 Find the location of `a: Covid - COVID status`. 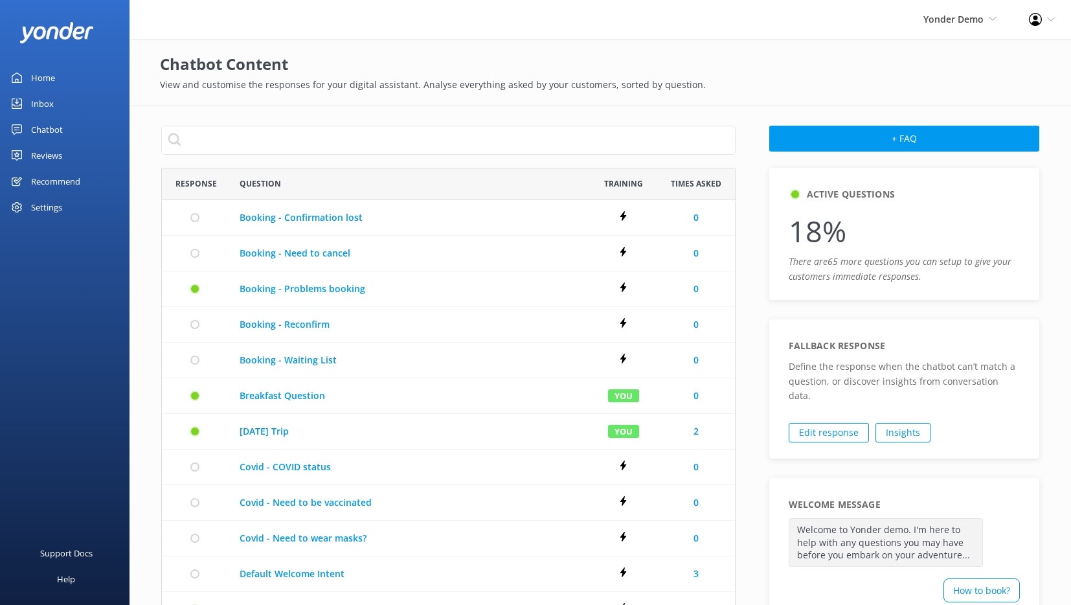

a: Covid - COVID status is located at coordinates (409, 467).